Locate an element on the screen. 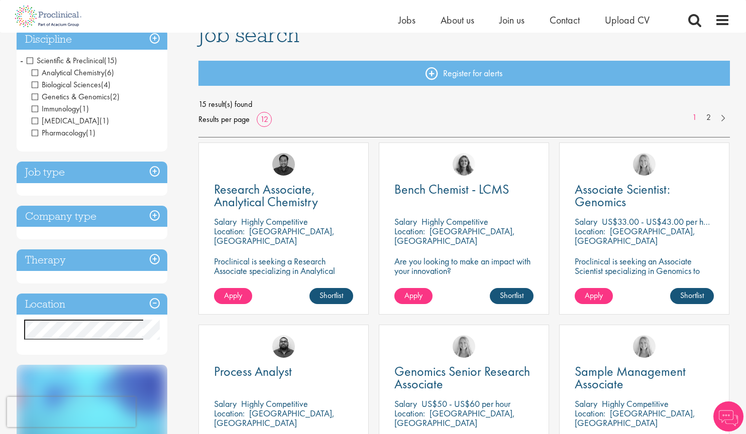  img: Mike Raletz is located at coordinates (283, 164).